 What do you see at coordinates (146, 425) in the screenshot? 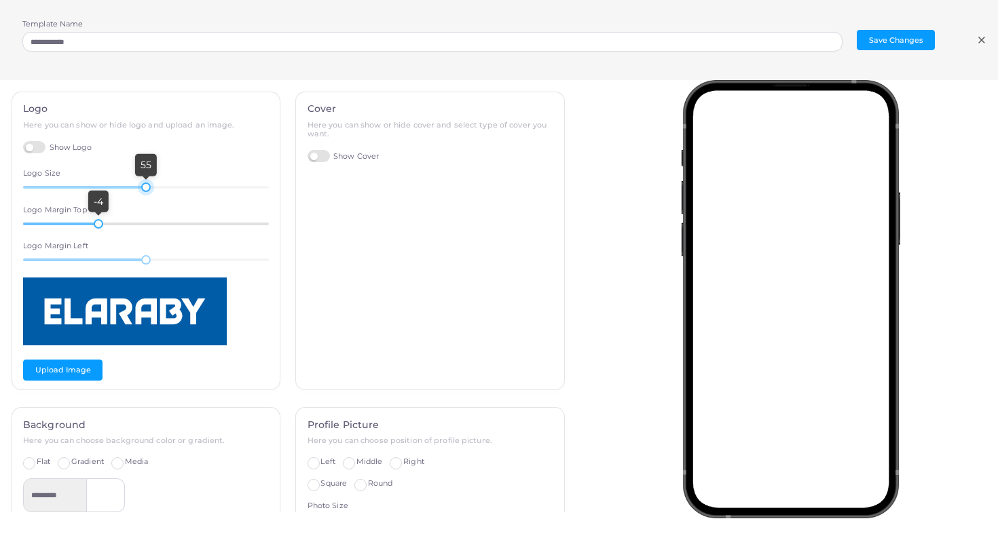
I see `h4: Background` at bounding box center [146, 425].